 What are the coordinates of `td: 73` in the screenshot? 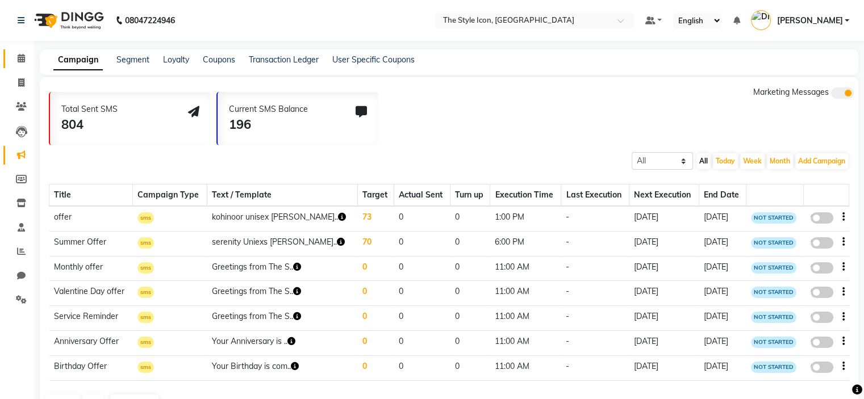 It's located at (376, 219).